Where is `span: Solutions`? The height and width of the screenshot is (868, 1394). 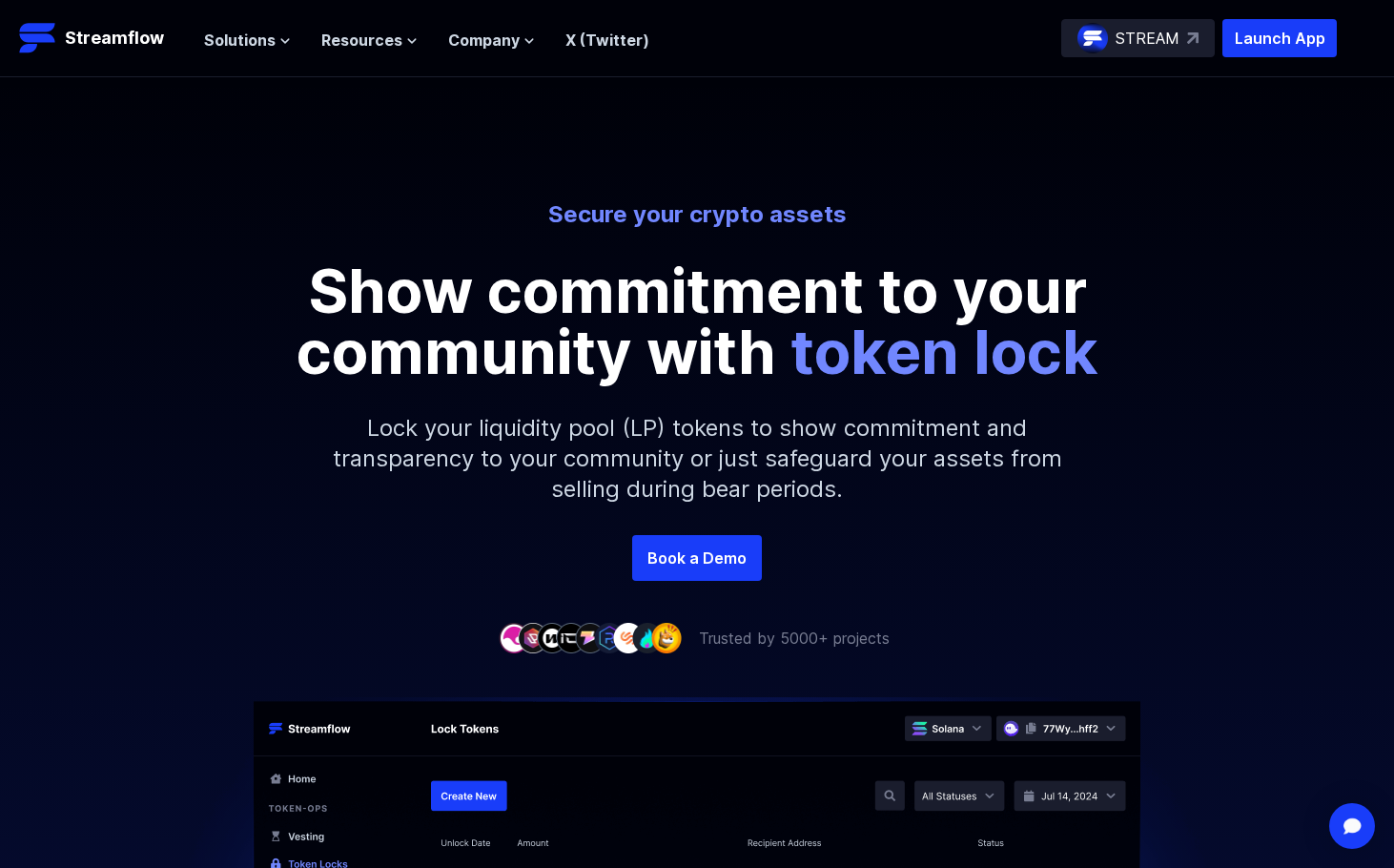
span: Solutions is located at coordinates (239, 40).